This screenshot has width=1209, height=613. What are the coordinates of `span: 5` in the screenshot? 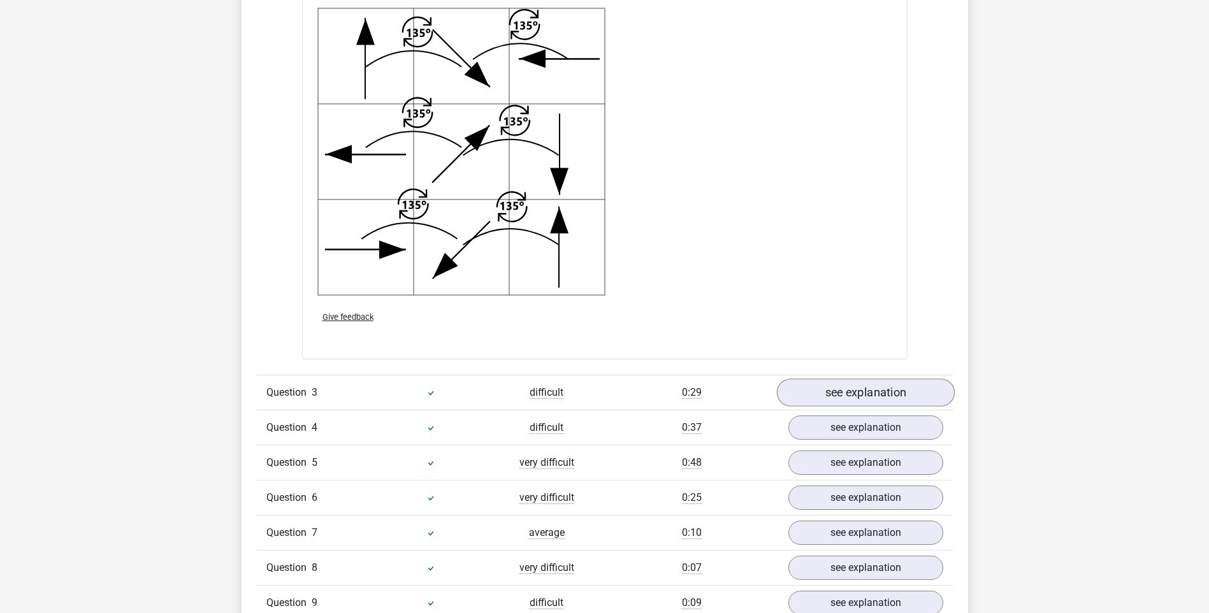 It's located at (314, 462).